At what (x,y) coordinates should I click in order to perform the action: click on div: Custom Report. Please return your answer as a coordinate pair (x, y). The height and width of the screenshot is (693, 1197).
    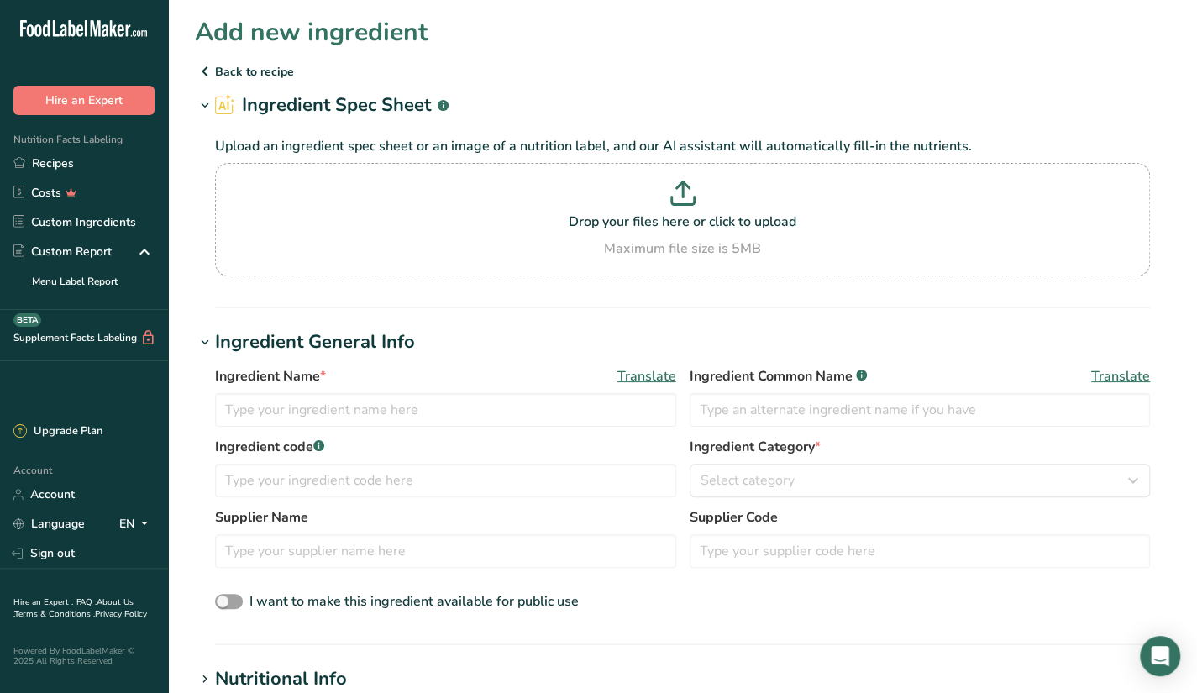
    Looking at the image, I should click on (62, 251).